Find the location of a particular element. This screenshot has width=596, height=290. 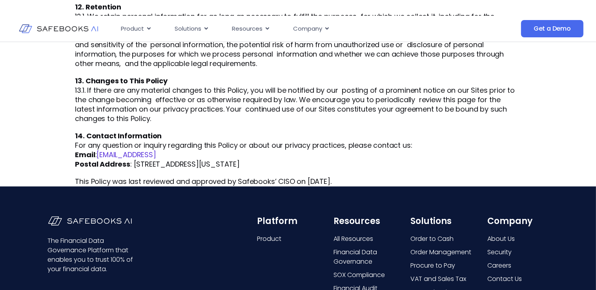

h6: Solutions is located at coordinates (441, 221).